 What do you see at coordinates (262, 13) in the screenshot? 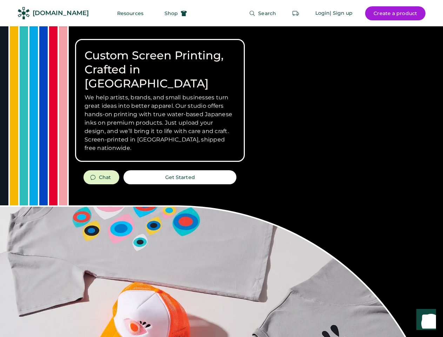
I see `button: Search` at bounding box center [262, 13].